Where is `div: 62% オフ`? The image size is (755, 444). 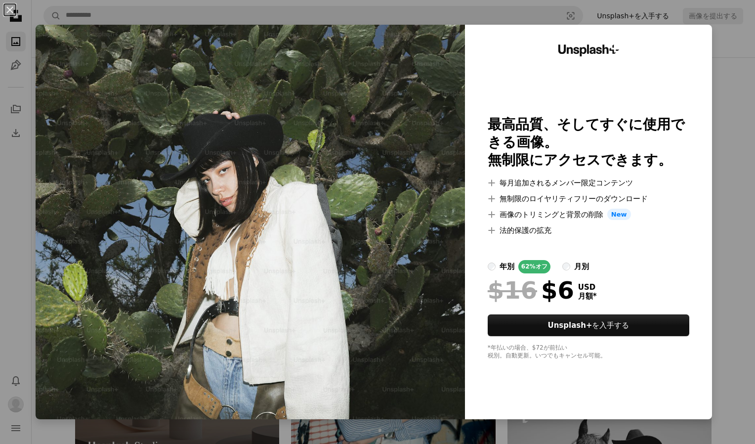
div: 62% オフ is located at coordinates (534, 266).